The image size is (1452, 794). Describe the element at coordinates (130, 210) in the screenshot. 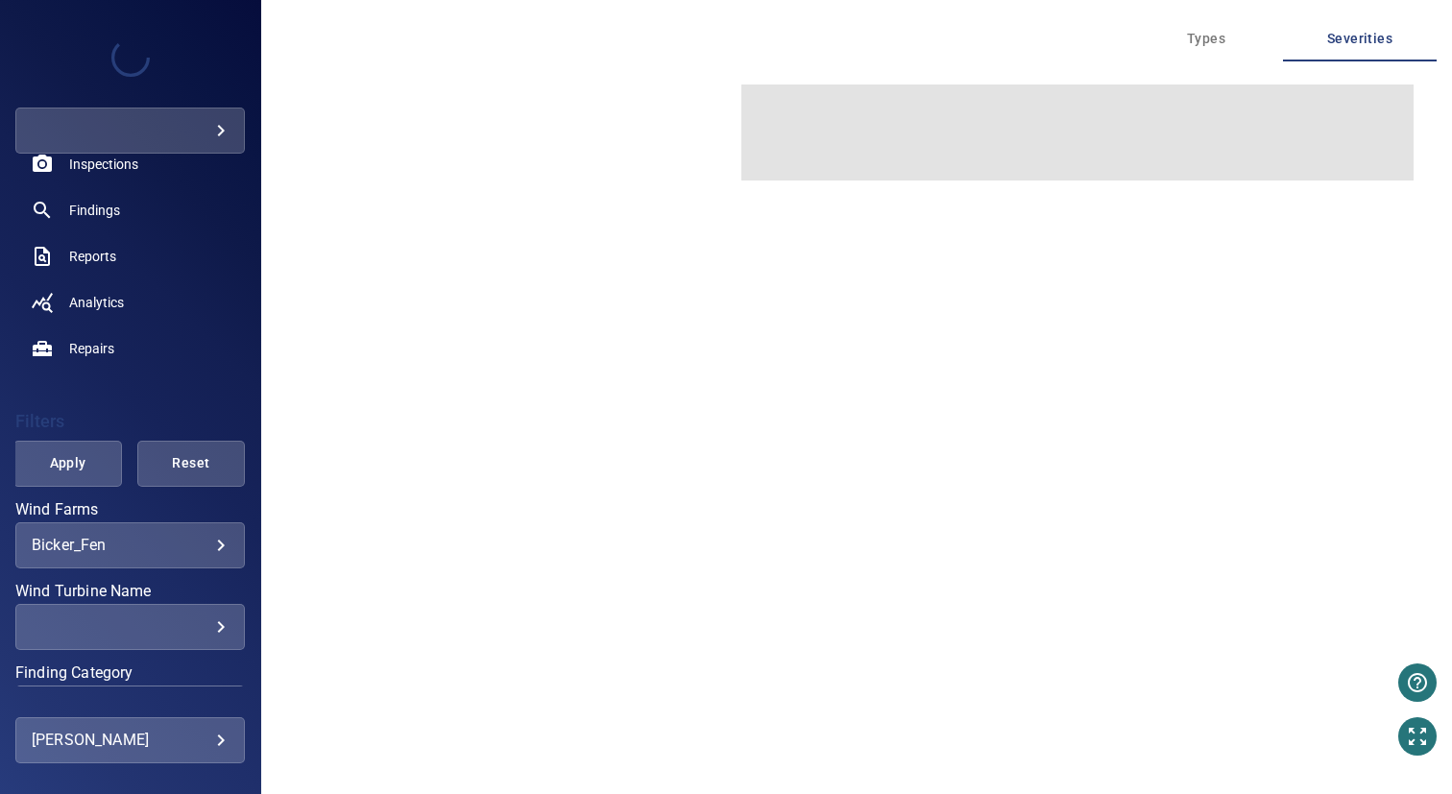

I see `a: findings noActive` at that location.